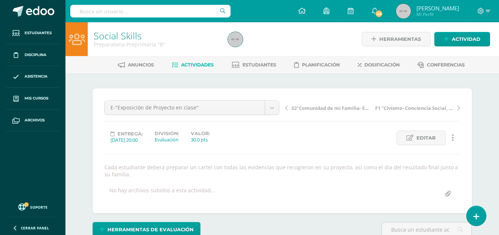  Describe the element at coordinates (136, 65) in the screenshot. I see `a: Anuncios` at that location.